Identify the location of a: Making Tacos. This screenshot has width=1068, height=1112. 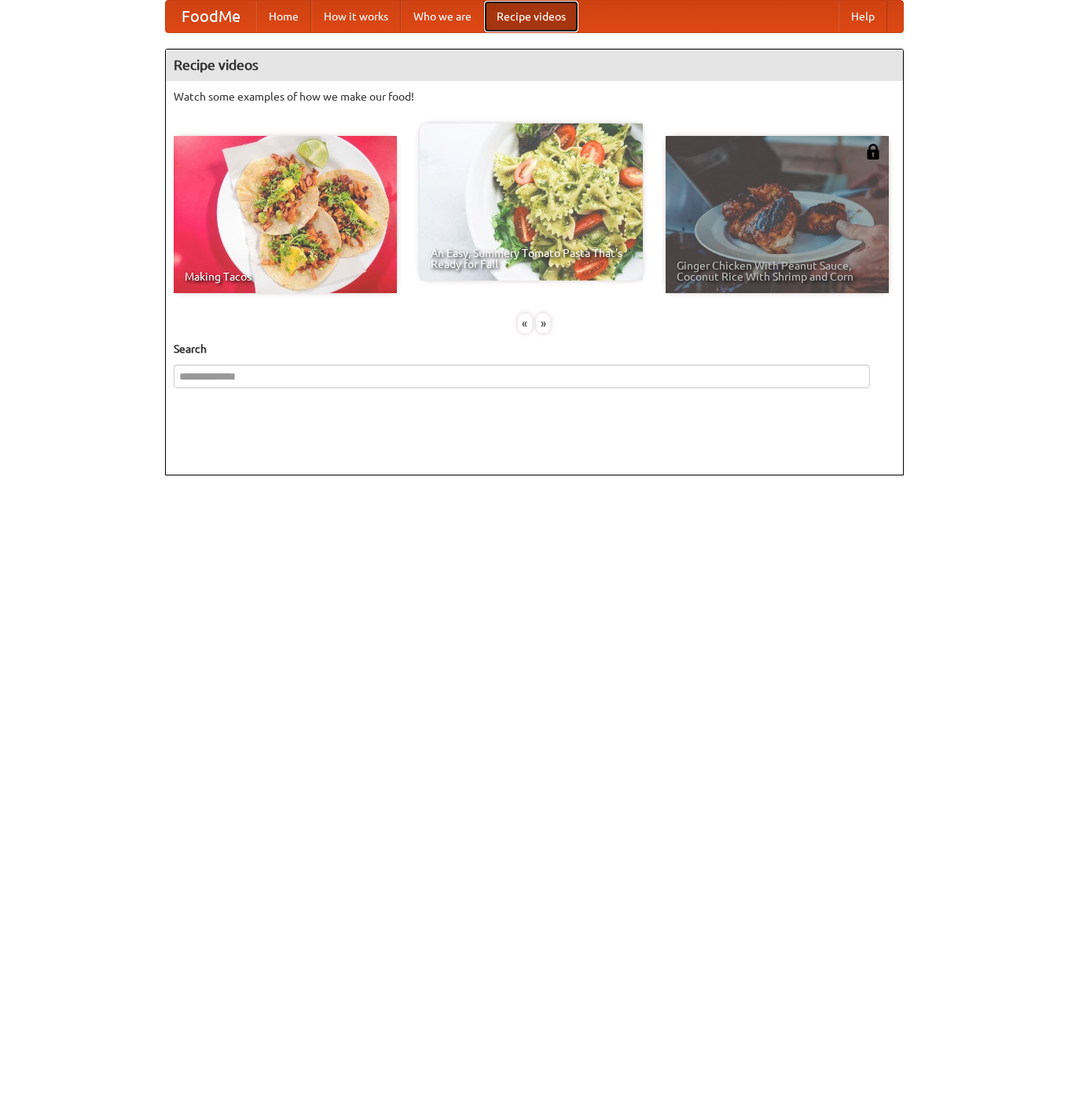
(285, 215).